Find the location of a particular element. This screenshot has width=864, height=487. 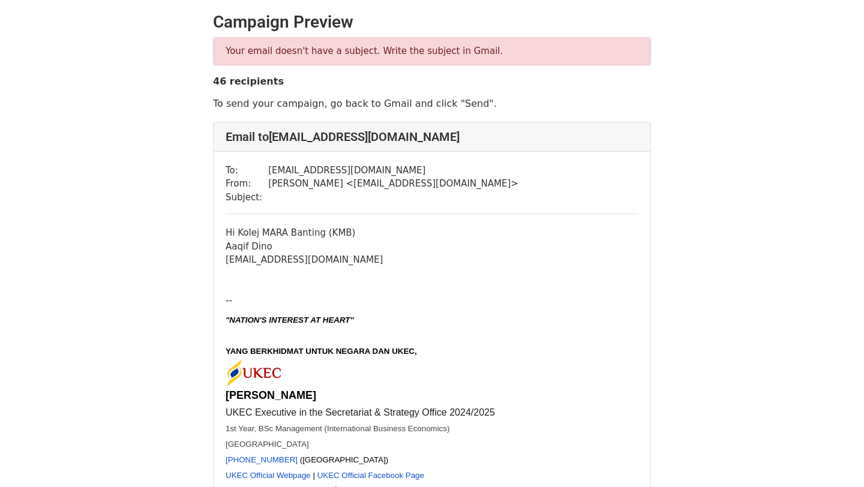

a: UKEC Official Webpage is located at coordinates (268, 475).